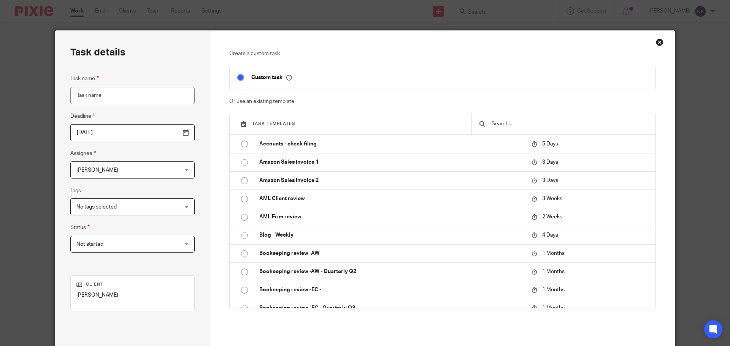 The width and height of the screenshot is (730, 346). What do you see at coordinates (83, 153) in the screenshot?
I see `label: Assignee` at bounding box center [83, 153].